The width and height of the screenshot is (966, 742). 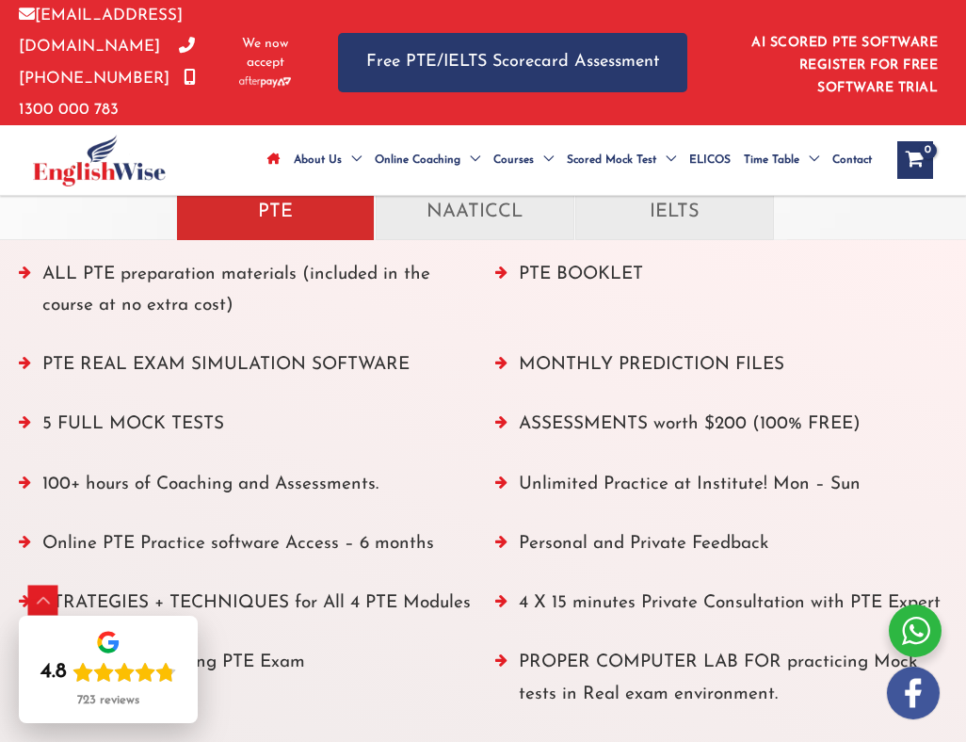 I want to click on span: Contact, so click(x=852, y=160).